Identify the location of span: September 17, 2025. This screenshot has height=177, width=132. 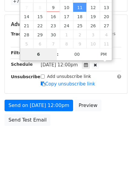
(67, 16).